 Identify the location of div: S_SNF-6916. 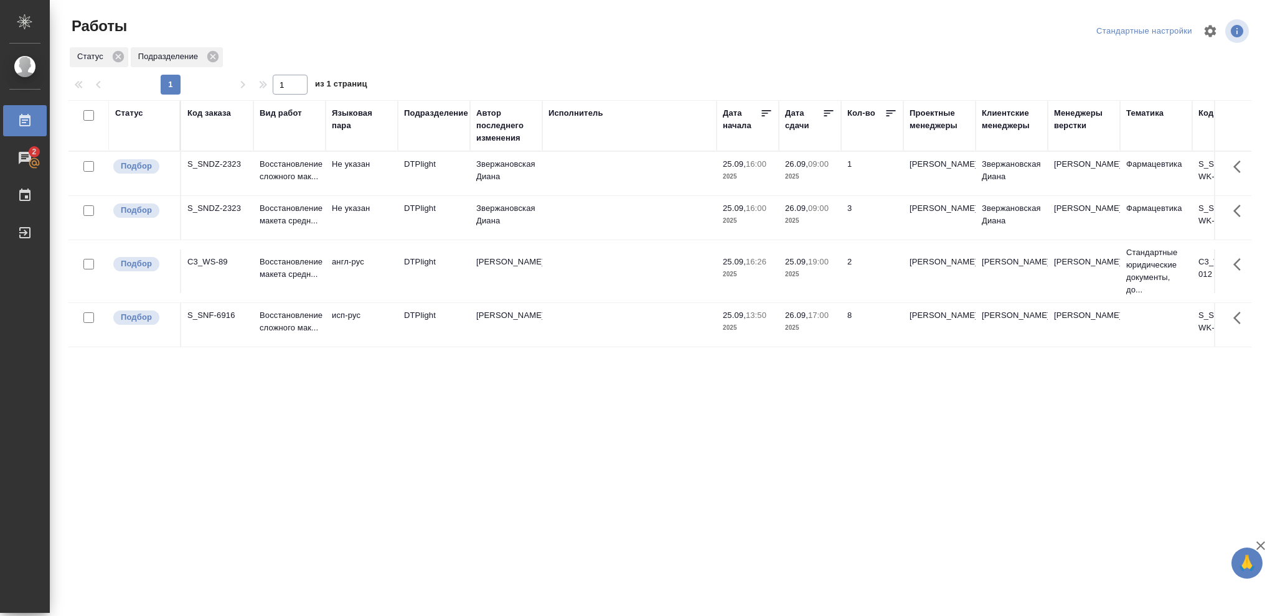
(217, 316).